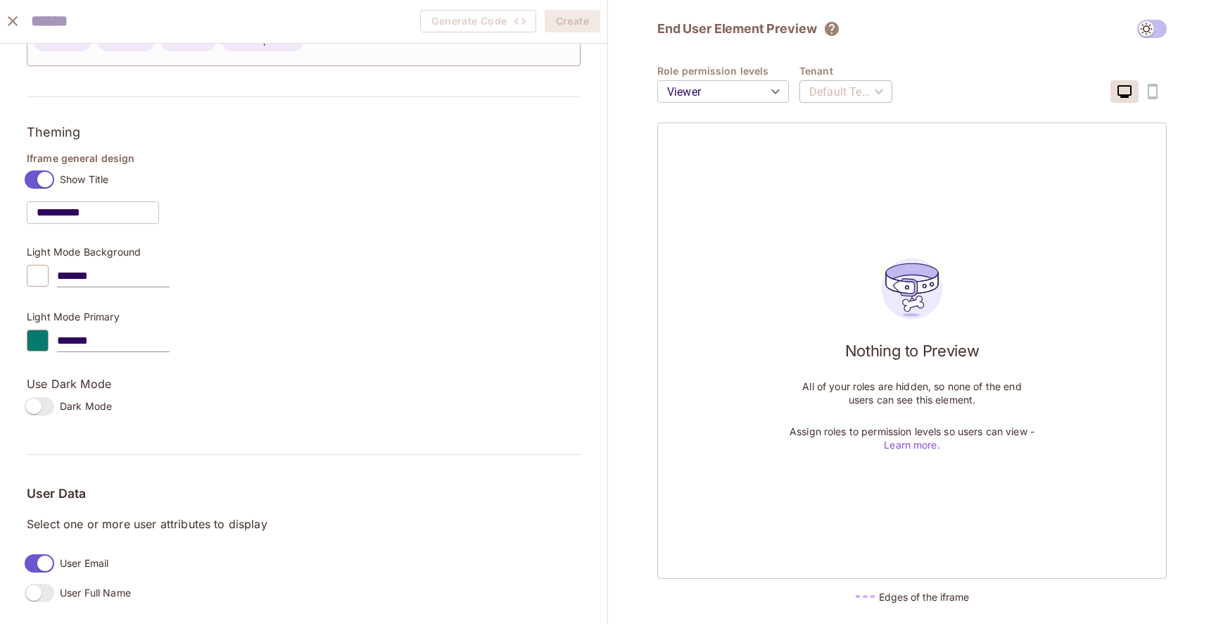  Describe the element at coordinates (303, 158) in the screenshot. I see `h4: Iframe general design` at that location.